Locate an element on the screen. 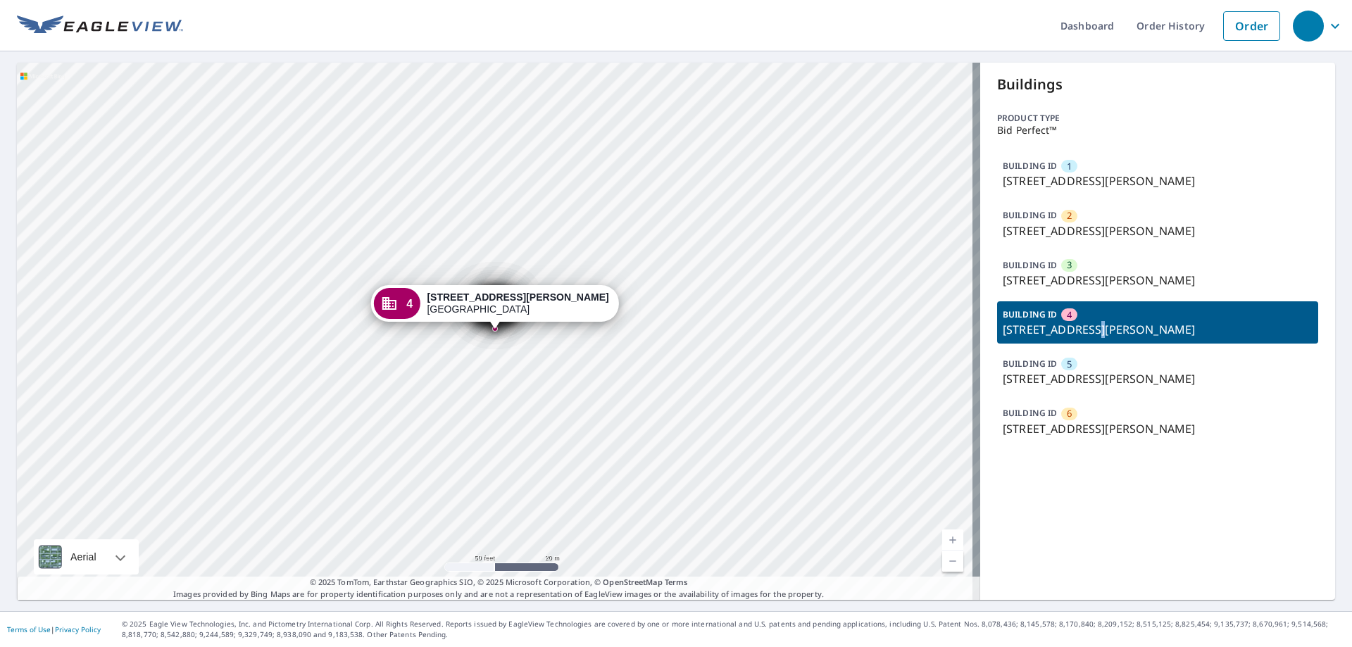 The image size is (1352, 647). span: 2 is located at coordinates (1069, 215).